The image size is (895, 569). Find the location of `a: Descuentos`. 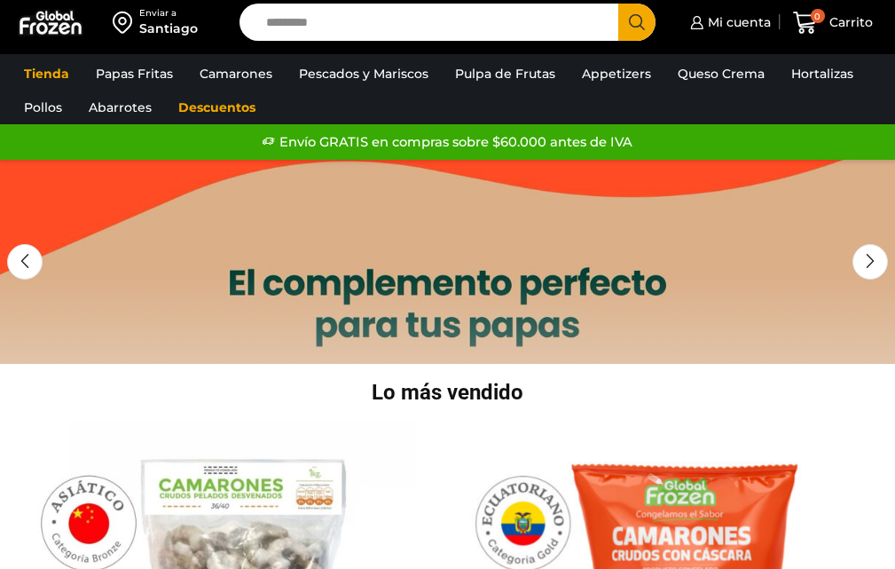

a: Descuentos is located at coordinates (216, 107).